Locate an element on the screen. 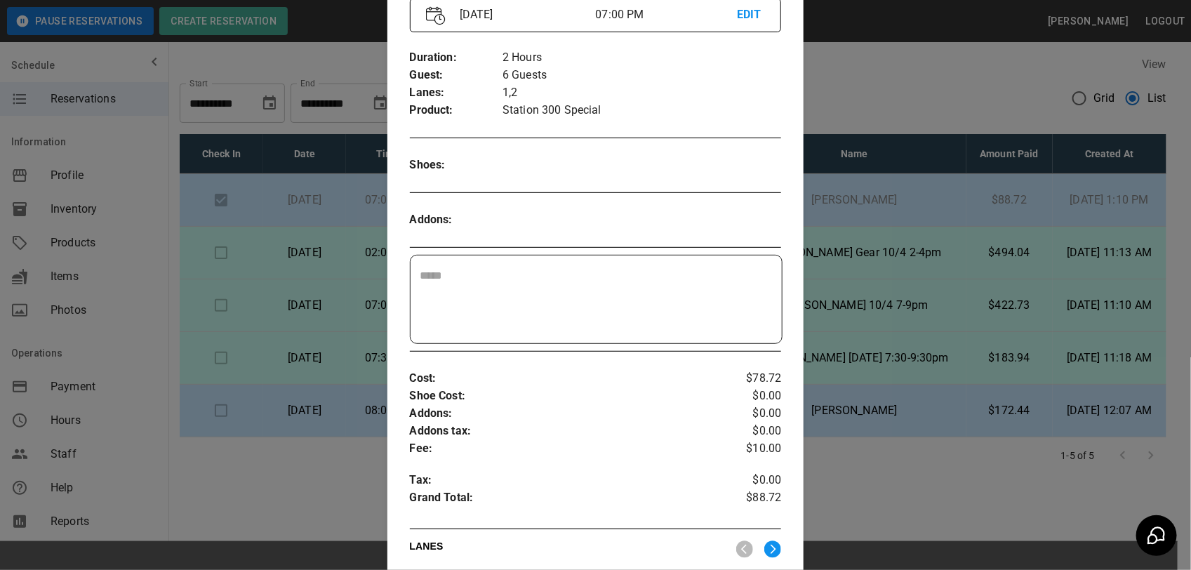 The height and width of the screenshot is (570, 1191). p: 1,2 is located at coordinates (642, 93).